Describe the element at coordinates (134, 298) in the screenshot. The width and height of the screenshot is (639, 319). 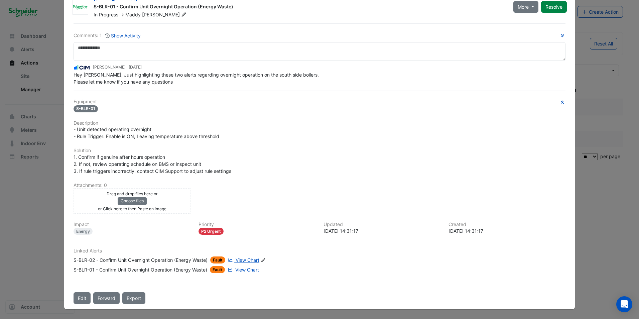
I see `a: Export` at that location.